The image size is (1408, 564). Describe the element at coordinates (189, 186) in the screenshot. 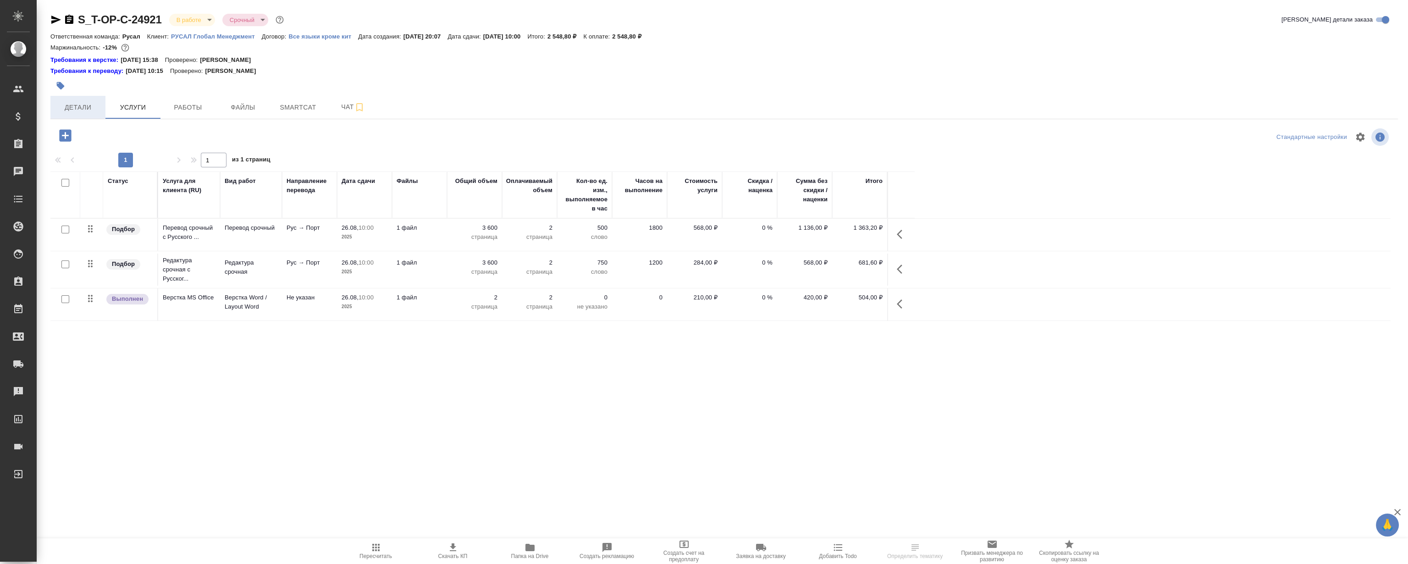

I see `div: Услуга для клиента (RU)` at that location.